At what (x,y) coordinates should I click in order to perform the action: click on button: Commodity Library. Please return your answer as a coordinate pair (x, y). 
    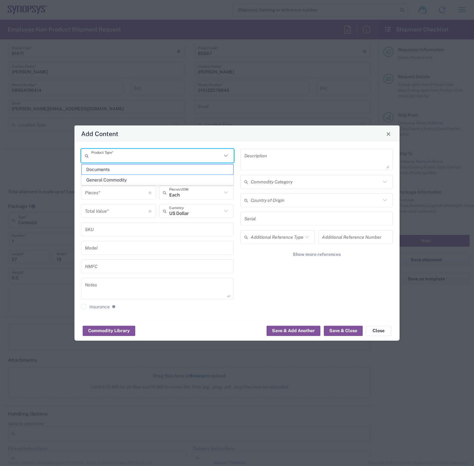
    Looking at the image, I should click on (109, 331).